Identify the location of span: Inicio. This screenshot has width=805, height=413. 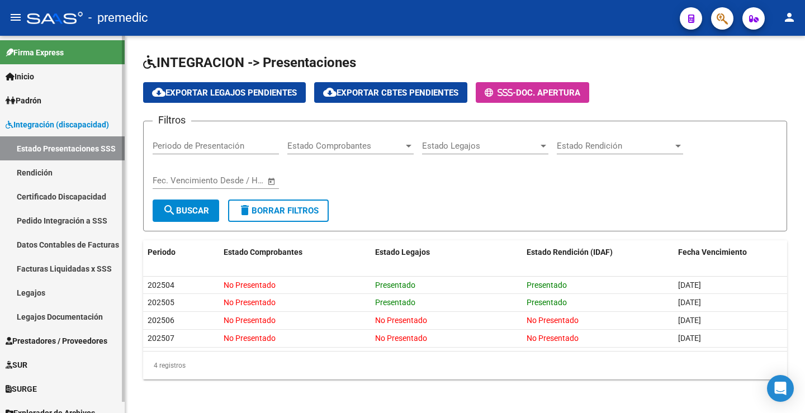
(20, 77).